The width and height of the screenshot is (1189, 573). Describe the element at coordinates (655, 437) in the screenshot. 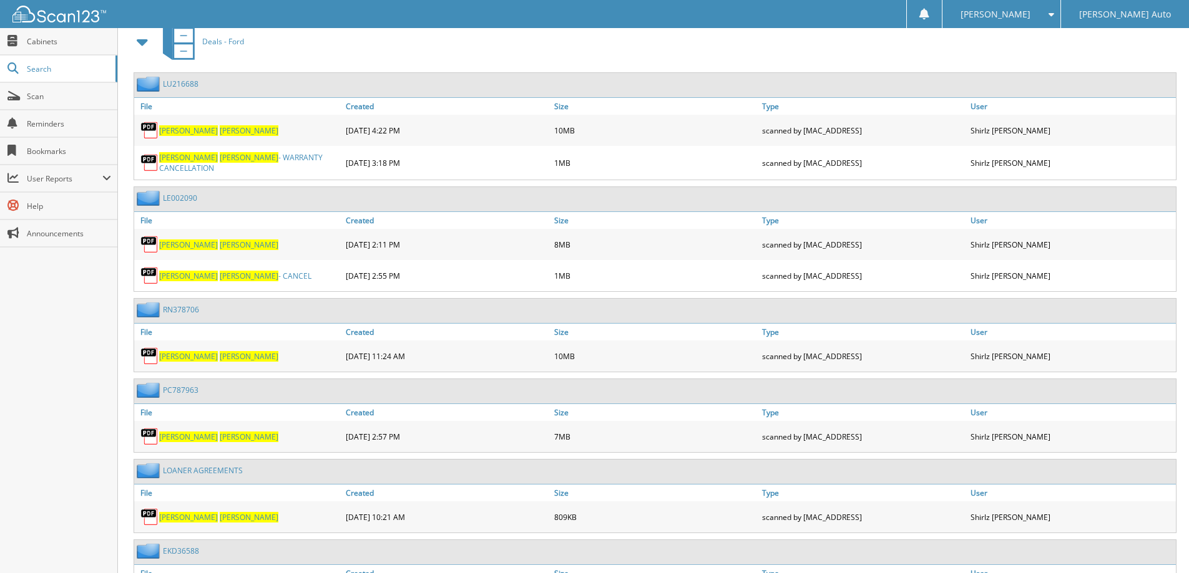

I see `div: 7MB` at that location.